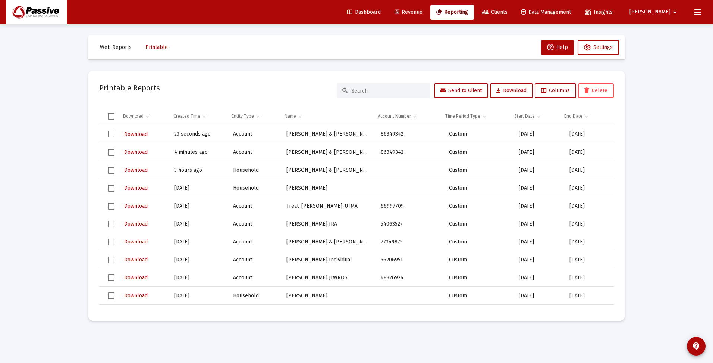 The image size is (713, 363). I want to click on a: Clients, so click(495, 12).